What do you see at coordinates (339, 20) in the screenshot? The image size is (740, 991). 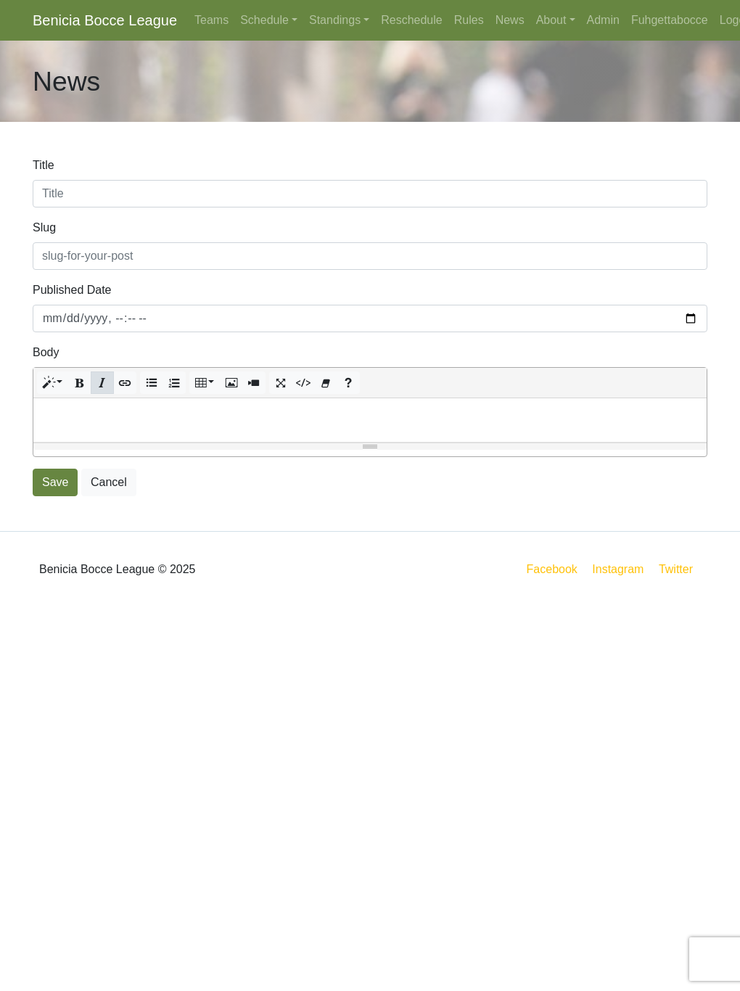 I see `a: Standings` at bounding box center [339, 20].